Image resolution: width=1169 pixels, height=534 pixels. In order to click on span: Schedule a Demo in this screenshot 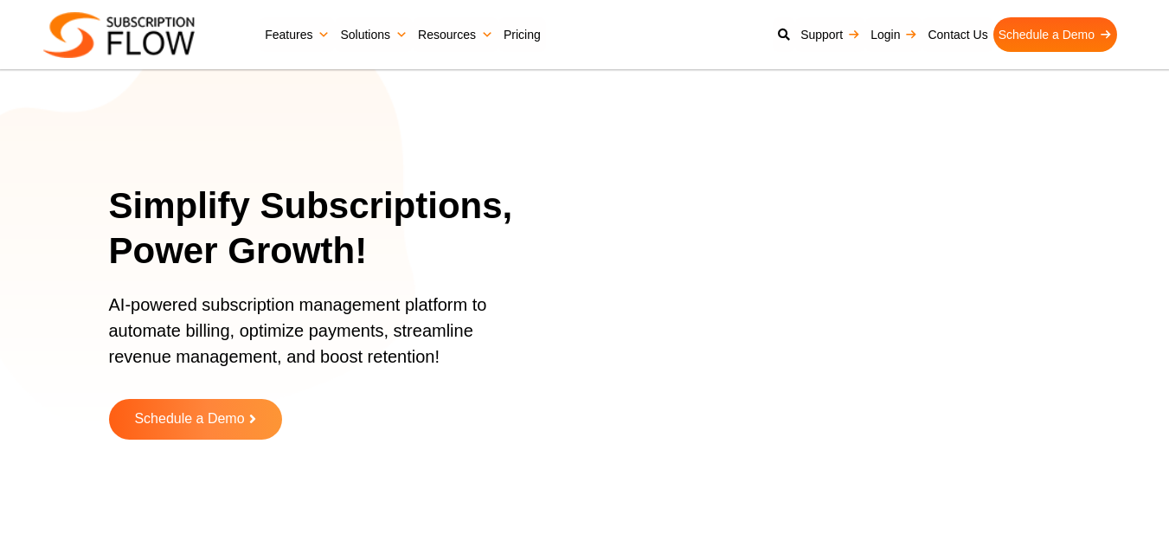, I will do `click(189, 419)`.